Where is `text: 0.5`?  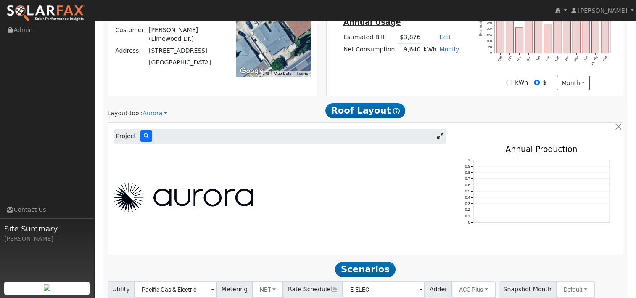
text: 0.5 is located at coordinates (467, 191).